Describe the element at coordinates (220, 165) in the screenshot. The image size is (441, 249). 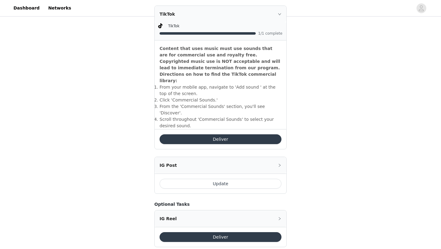
I see `div: icon: rightIG Post` at that location.